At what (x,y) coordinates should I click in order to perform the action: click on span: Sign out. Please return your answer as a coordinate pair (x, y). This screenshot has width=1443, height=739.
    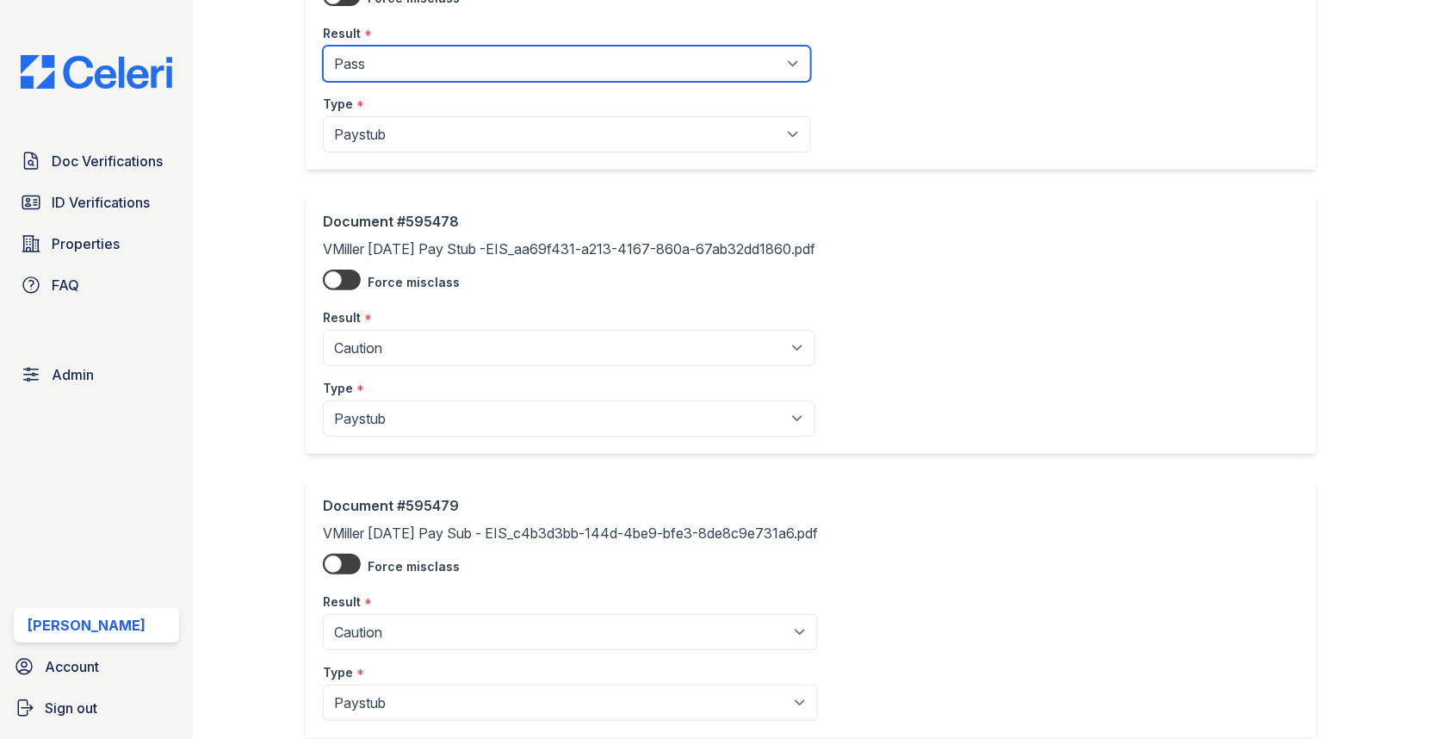
    Looking at the image, I should click on (71, 708).